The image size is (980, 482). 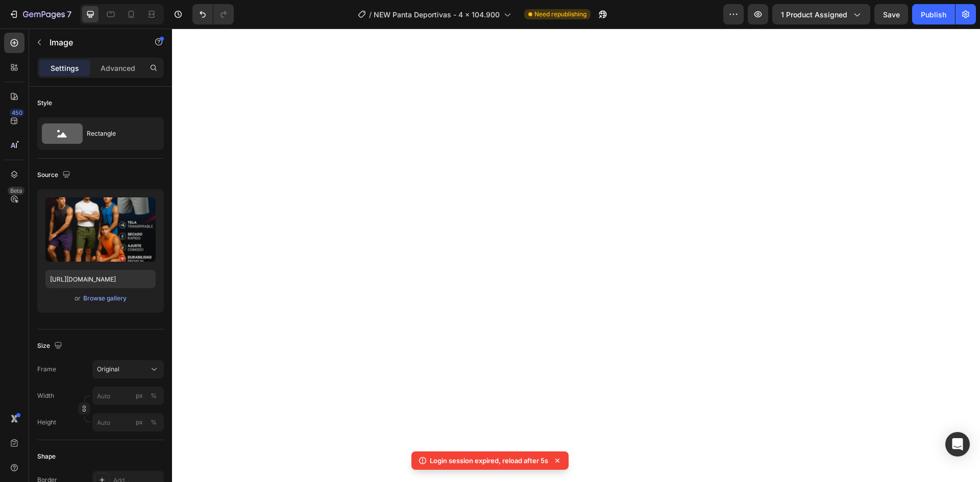 I want to click on span: Original, so click(x=108, y=369).